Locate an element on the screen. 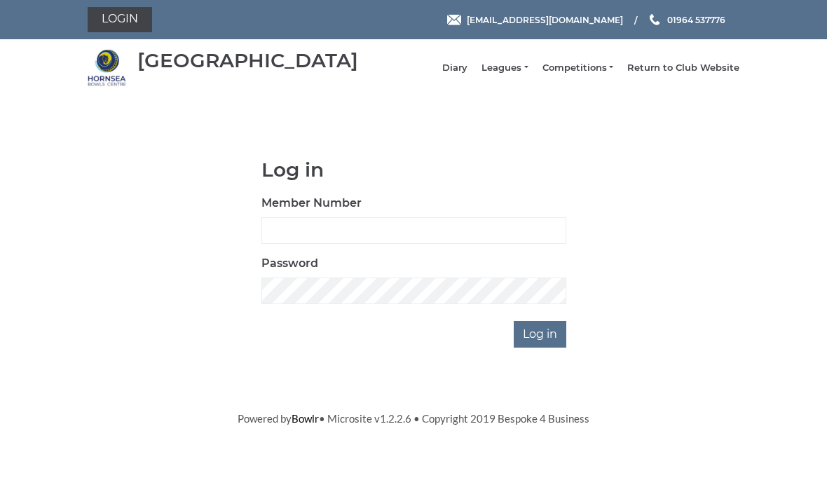  a: Bowlr is located at coordinates (305, 419).